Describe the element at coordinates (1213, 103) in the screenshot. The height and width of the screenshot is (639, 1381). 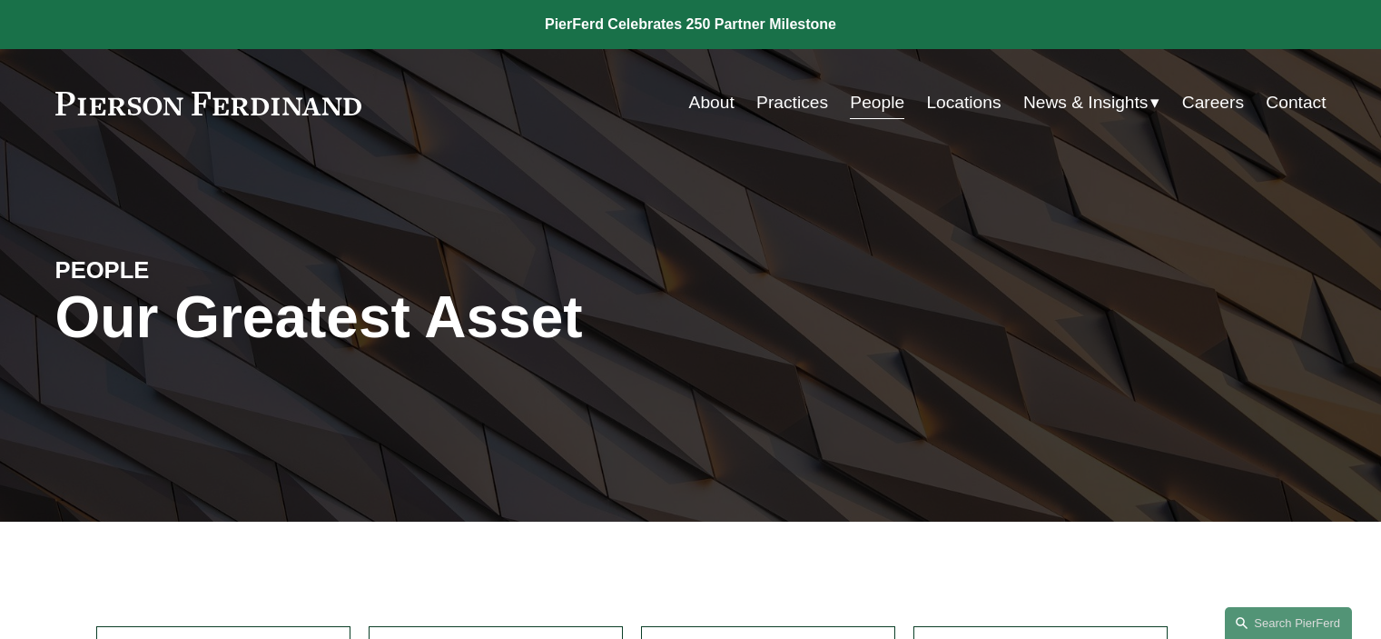
I see `a: Careers` at that location.